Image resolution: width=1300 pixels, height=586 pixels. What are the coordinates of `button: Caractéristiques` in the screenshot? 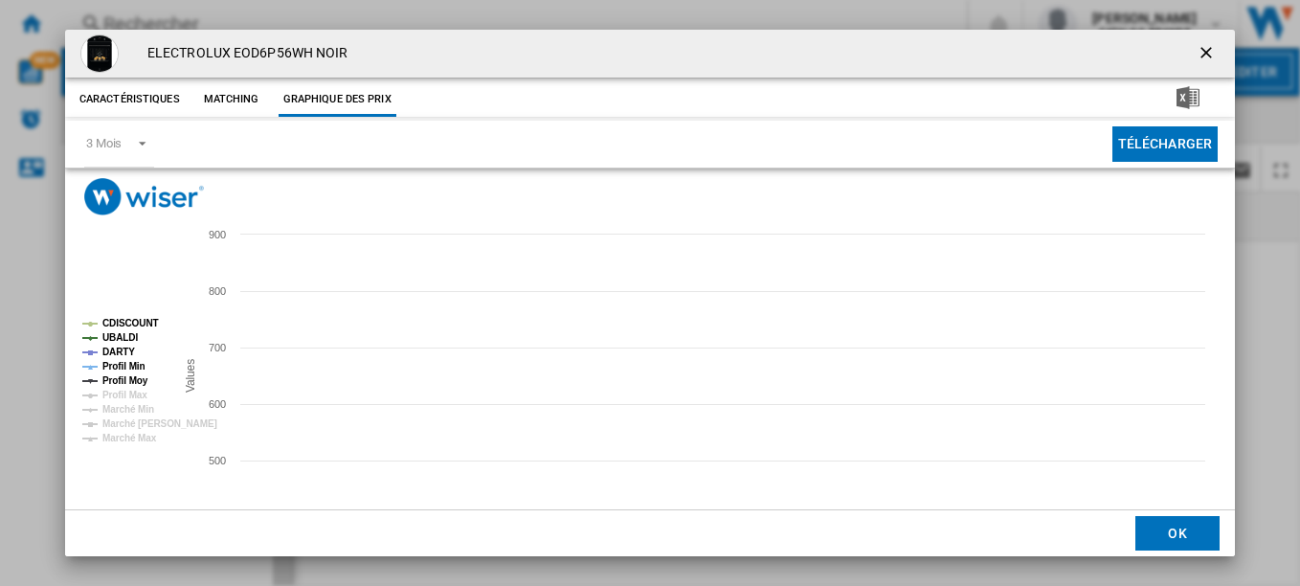 It's located at (129, 100).